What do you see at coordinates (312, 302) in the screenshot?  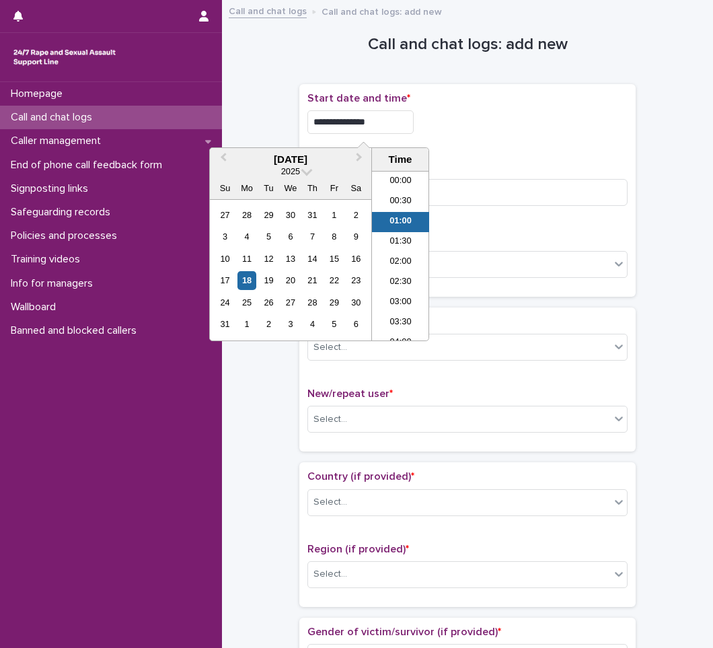 I see `div: Choose Thursday, August 28th, 2025` at bounding box center [312, 302].